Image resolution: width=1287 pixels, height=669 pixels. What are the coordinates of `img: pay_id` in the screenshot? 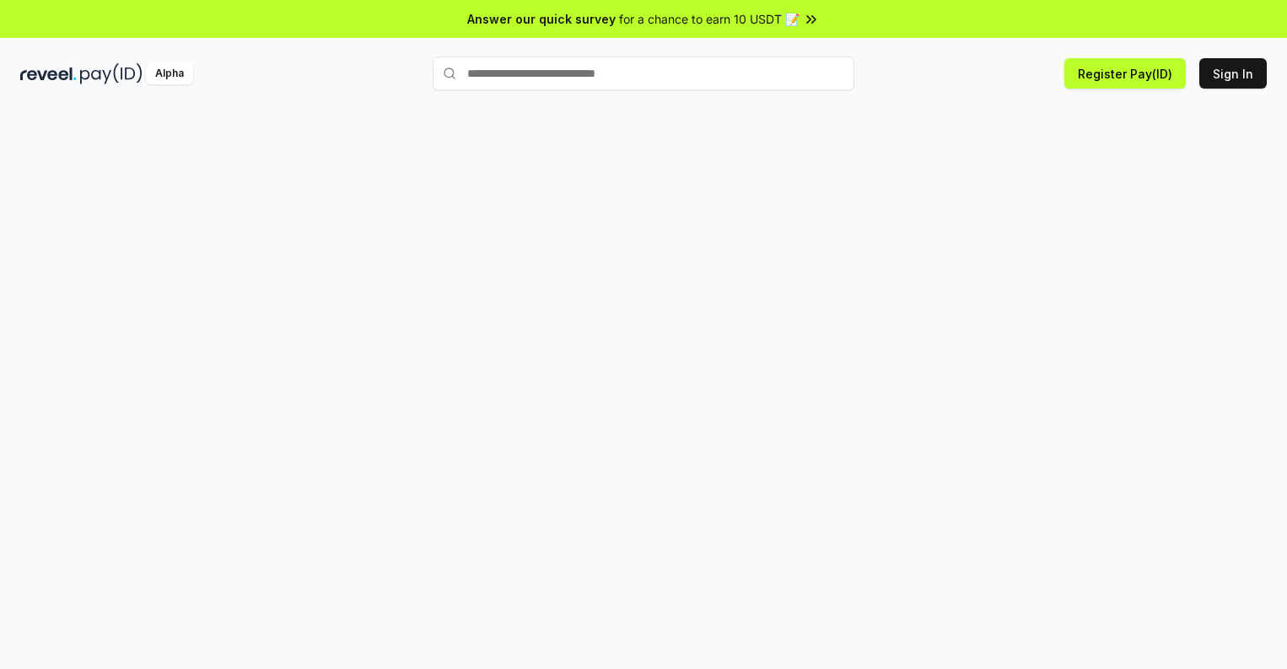 It's located at (111, 73).